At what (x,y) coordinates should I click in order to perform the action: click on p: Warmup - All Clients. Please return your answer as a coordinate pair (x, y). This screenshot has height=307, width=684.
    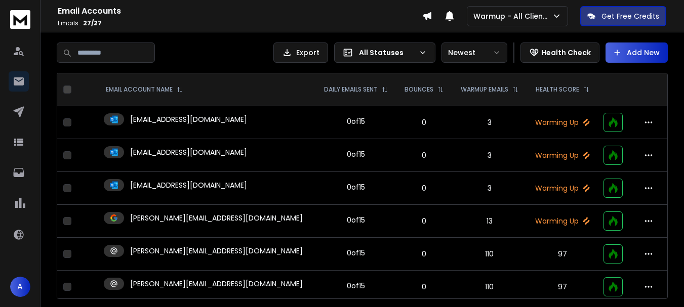
    Looking at the image, I should click on (513, 16).